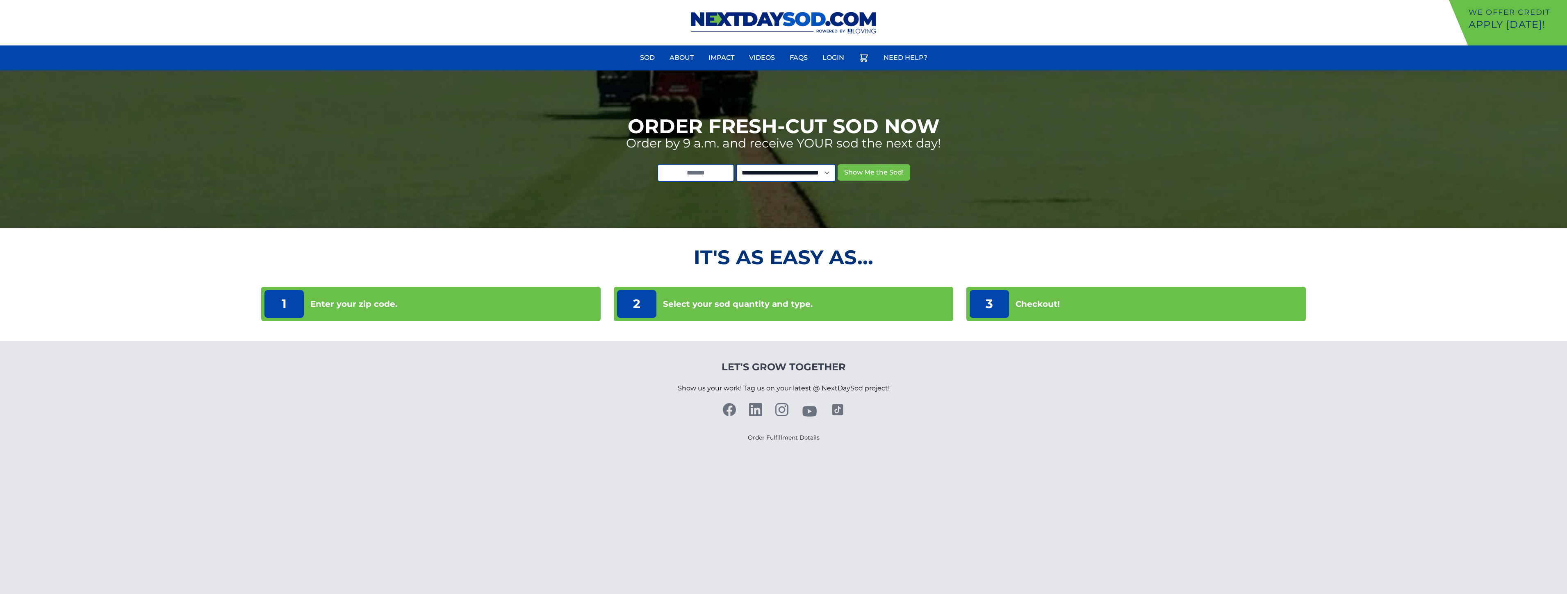 The height and width of the screenshot is (594, 1567). I want to click on button: Show Me the Sod!, so click(873, 173).